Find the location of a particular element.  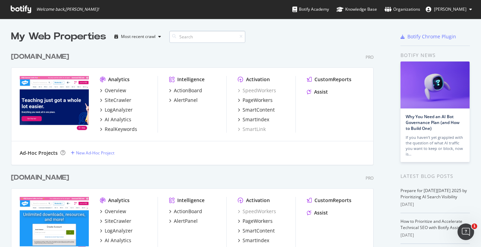

img: www.twinkl.com.au is located at coordinates (54, 104).